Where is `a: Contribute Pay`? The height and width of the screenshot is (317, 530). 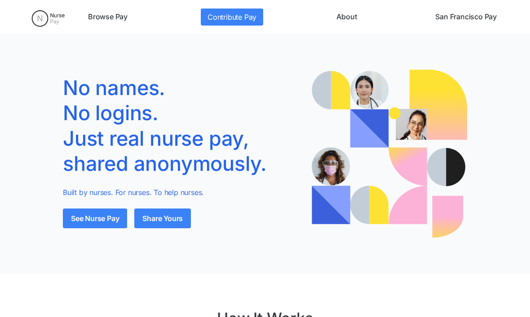
a: Contribute Pay is located at coordinates (232, 17).